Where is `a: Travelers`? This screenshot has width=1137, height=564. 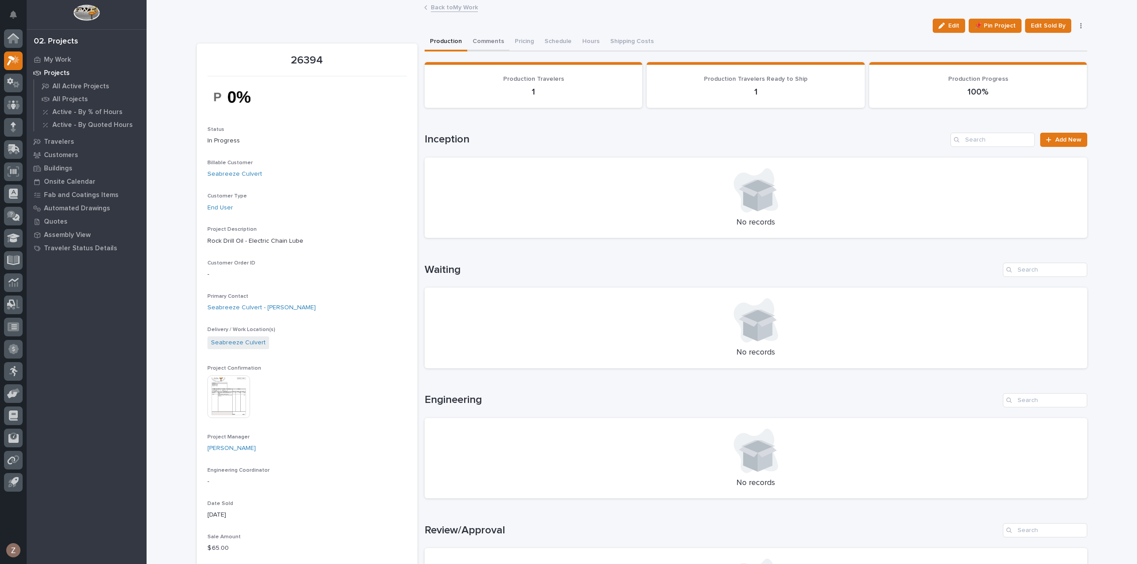
a: Travelers is located at coordinates (87, 142).